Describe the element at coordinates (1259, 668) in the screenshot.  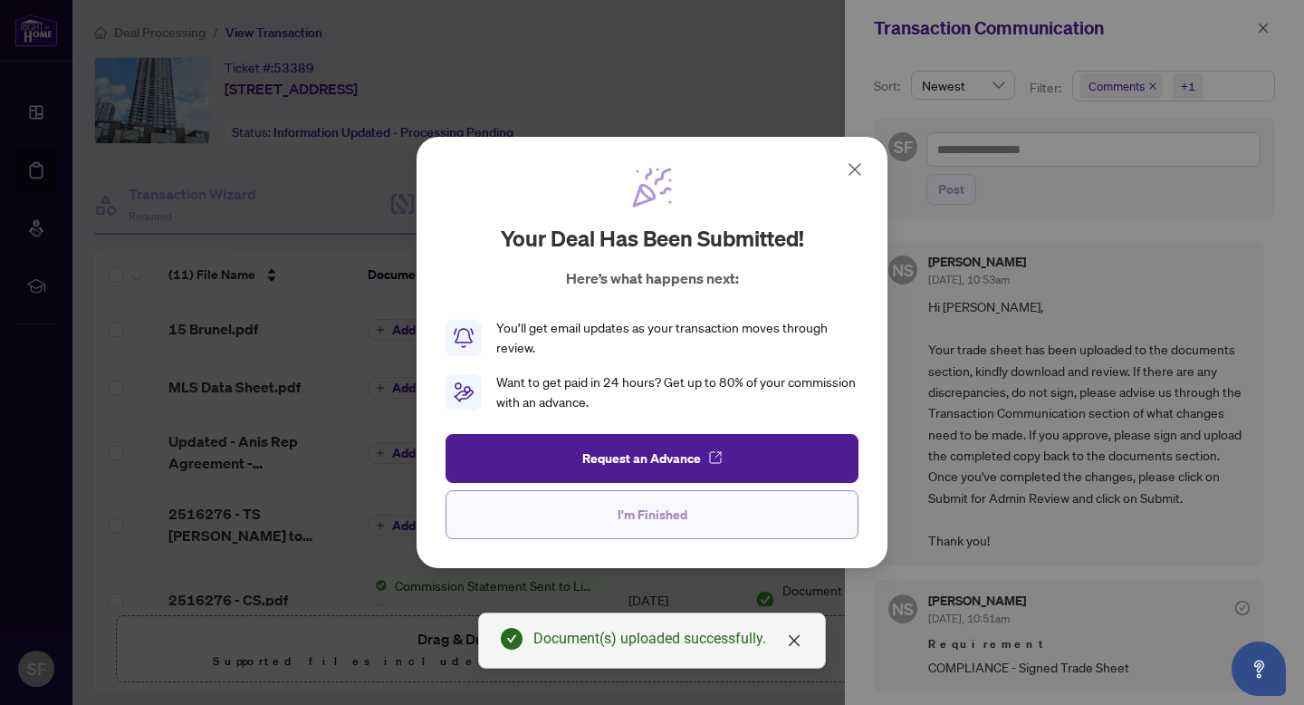
I see `button: Open asap` at that location.